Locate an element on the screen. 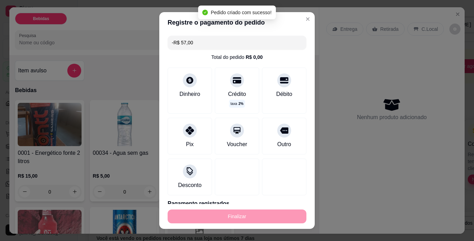  input: Ex.: hambúrguer de cordeiro is located at coordinates (237, 43).